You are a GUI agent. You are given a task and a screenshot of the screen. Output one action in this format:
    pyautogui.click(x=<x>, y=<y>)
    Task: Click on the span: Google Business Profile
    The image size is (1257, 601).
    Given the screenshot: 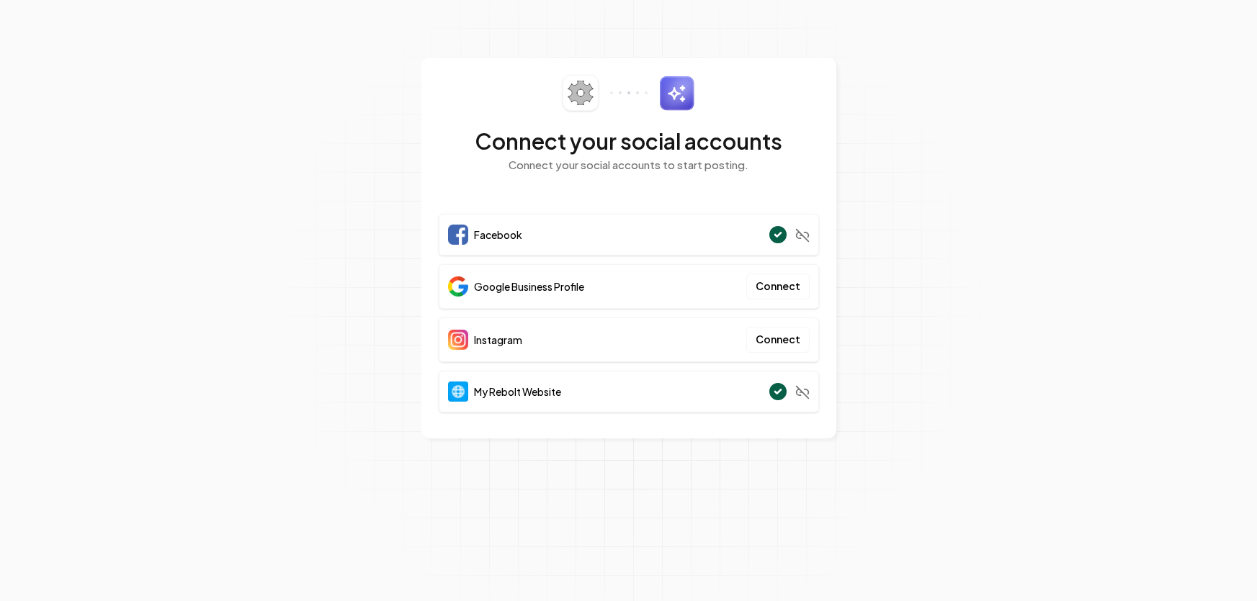 What is the action you would take?
    pyautogui.click(x=529, y=287)
    